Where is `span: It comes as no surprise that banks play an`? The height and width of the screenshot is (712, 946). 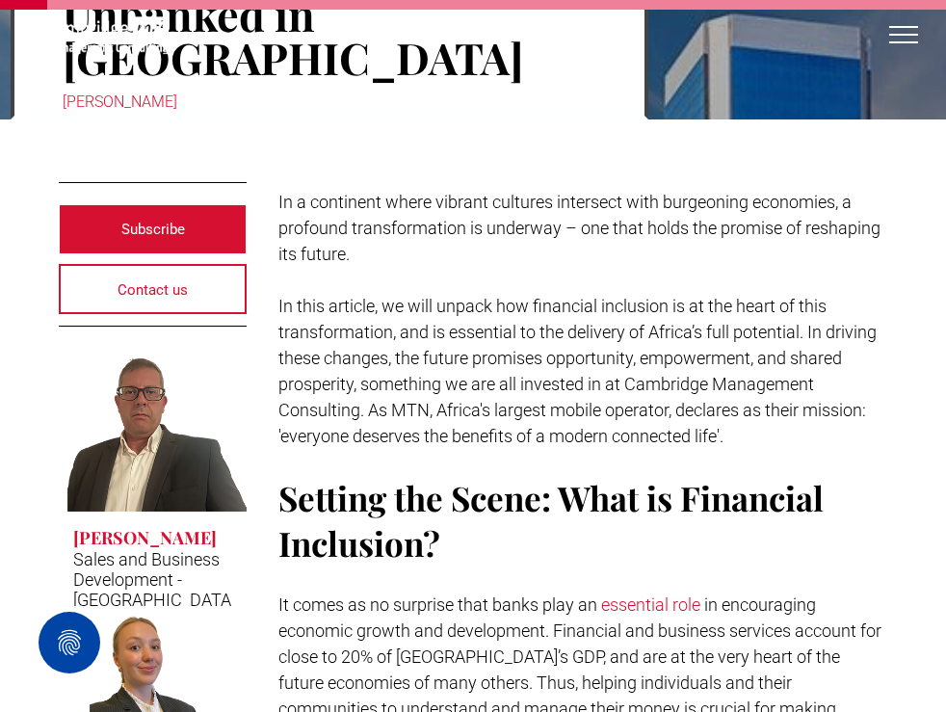
span: It comes as no surprise that banks play an is located at coordinates (437, 604).